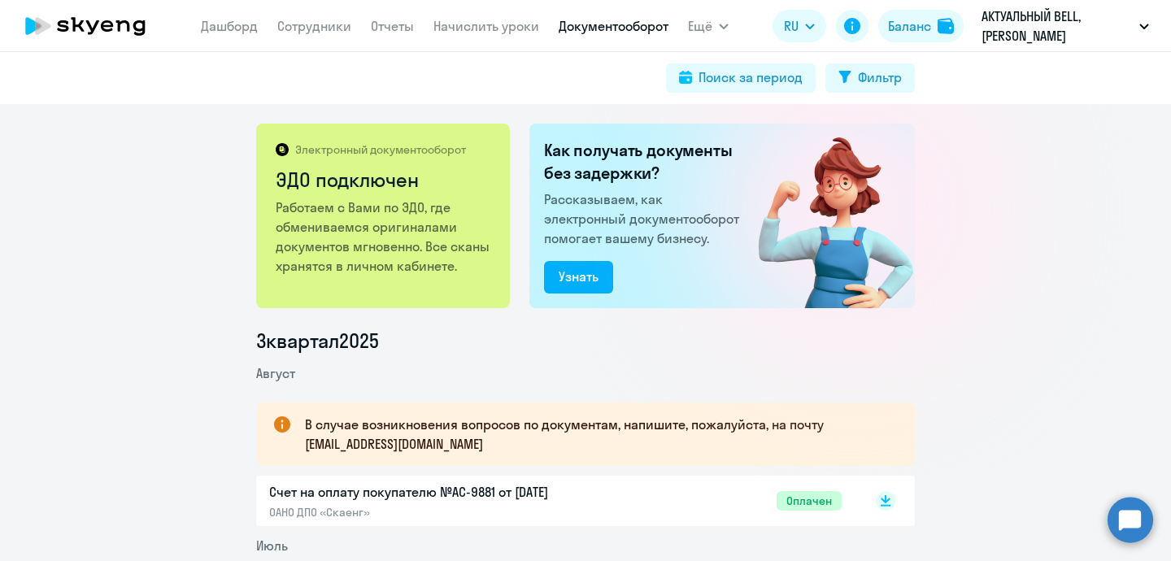 This screenshot has width=1171, height=561. I want to click on p: Работаем с Вами по ЭДО, где обмениваемся оригиналами документов мгновенно. Все сканы хранятся в л..., so click(384, 237).